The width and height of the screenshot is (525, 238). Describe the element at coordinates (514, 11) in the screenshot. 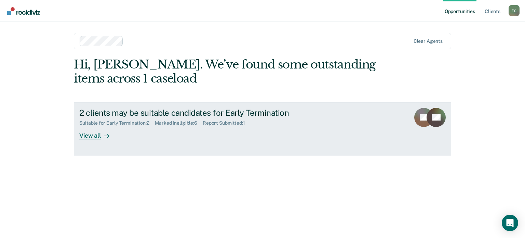

I see `div: E C` at that location.